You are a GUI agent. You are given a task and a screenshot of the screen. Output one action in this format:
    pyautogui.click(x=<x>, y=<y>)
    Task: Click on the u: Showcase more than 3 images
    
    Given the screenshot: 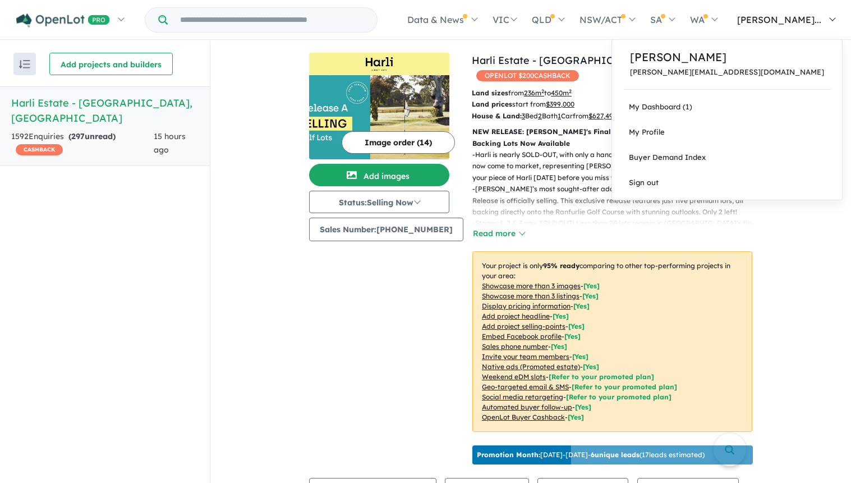 What is the action you would take?
    pyautogui.click(x=531, y=285)
    